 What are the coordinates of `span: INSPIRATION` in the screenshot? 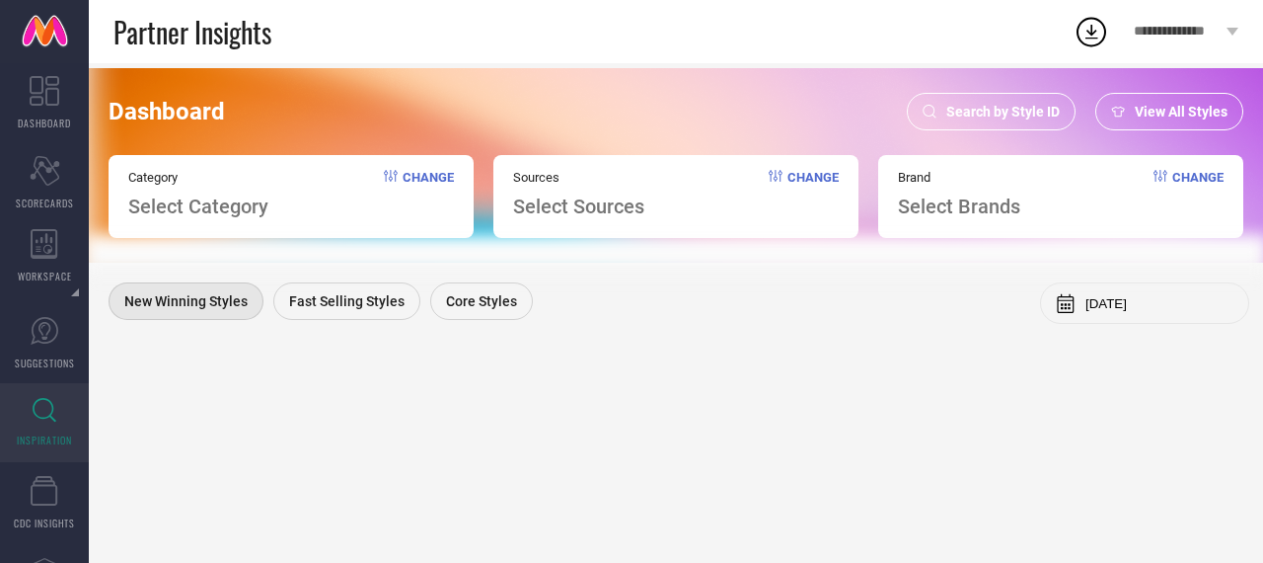 It's located at (44, 439).